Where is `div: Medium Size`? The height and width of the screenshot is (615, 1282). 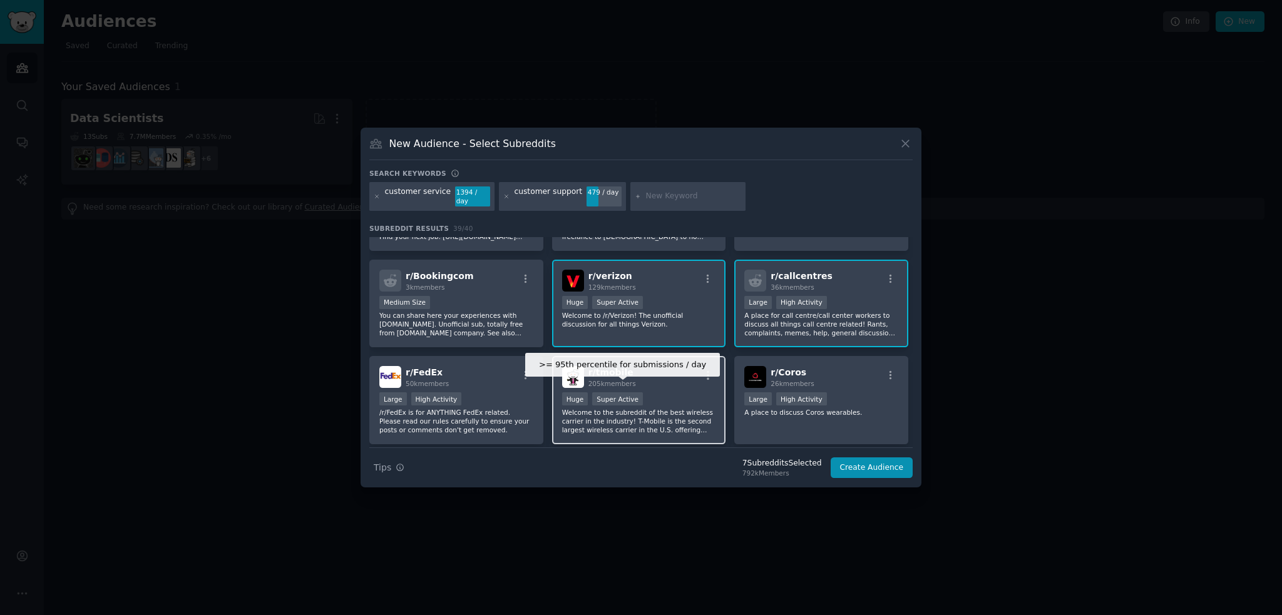 div: Medium Size is located at coordinates (404, 302).